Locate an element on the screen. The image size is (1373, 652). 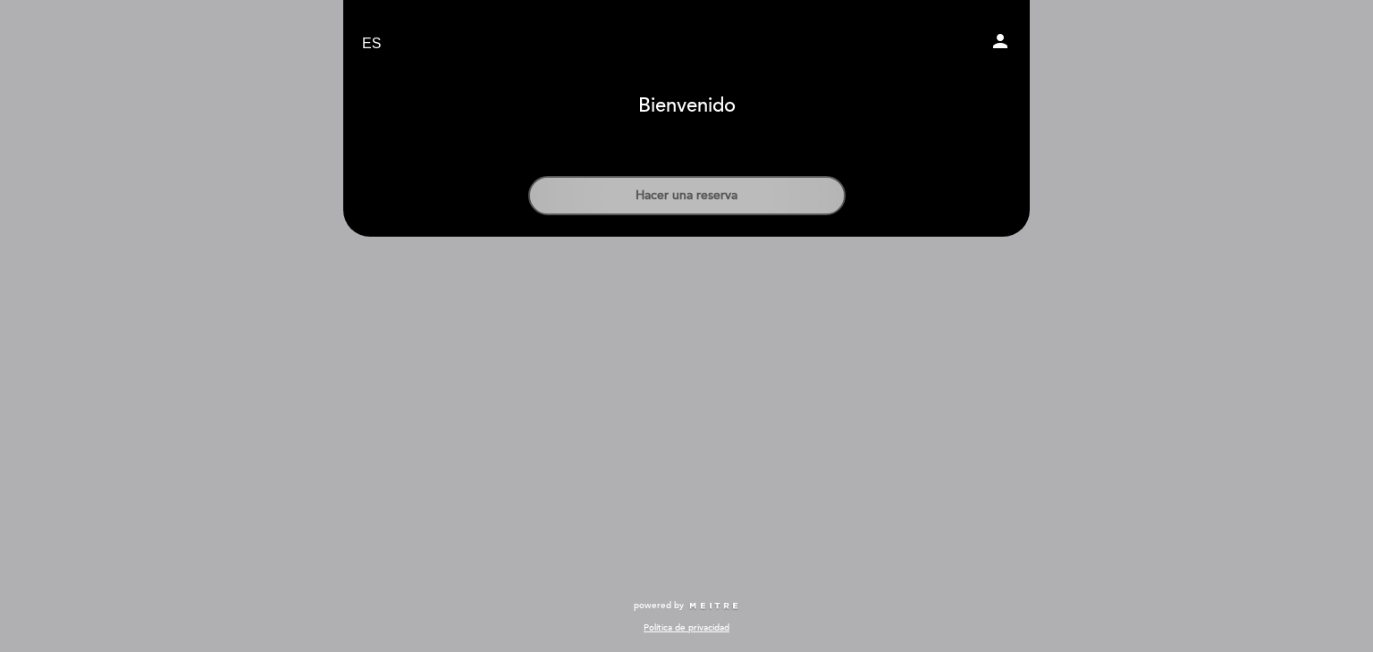
i: person is located at coordinates (1000, 41).